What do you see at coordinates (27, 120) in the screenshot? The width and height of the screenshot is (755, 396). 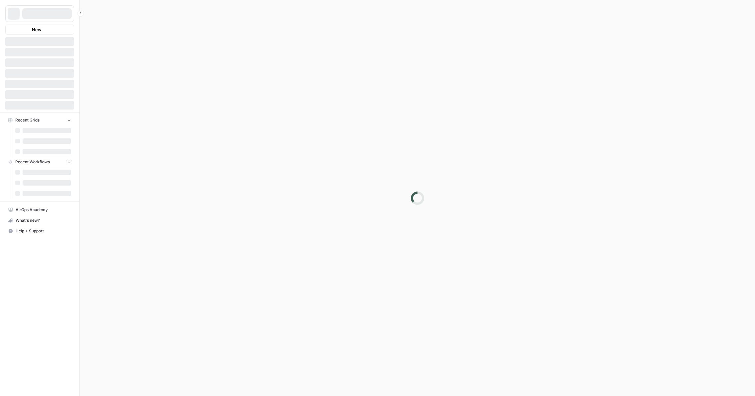 I see `span: Recent Grids` at bounding box center [27, 120].